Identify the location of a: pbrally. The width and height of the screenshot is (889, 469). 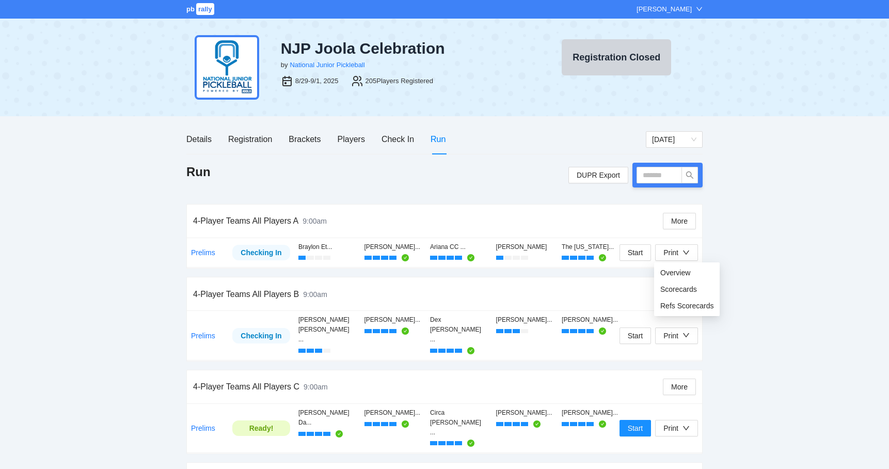
(201, 9).